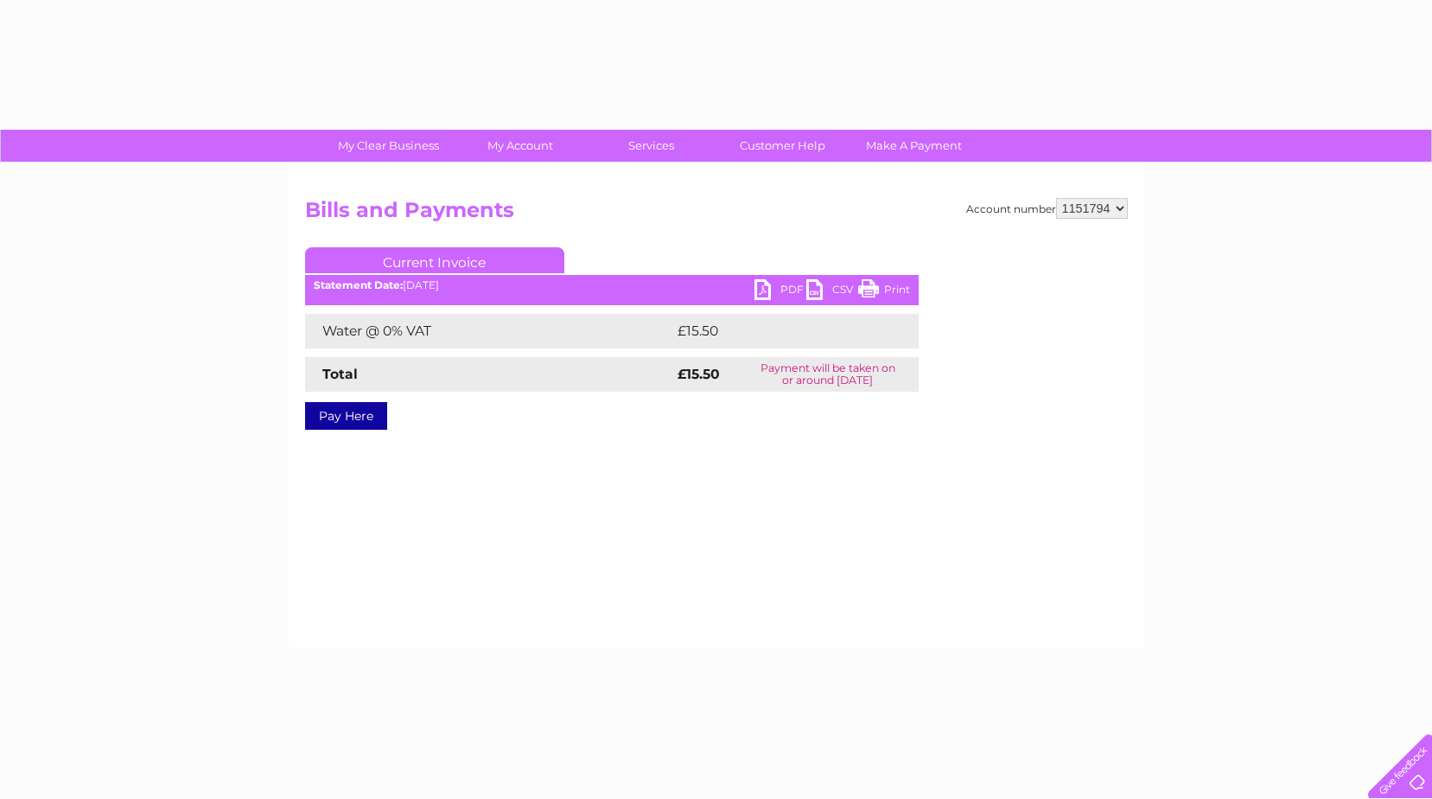  What do you see at coordinates (489, 331) in the screenshot?
I see `td: Water @ 0% VAT` at bounding box center [489, 331].